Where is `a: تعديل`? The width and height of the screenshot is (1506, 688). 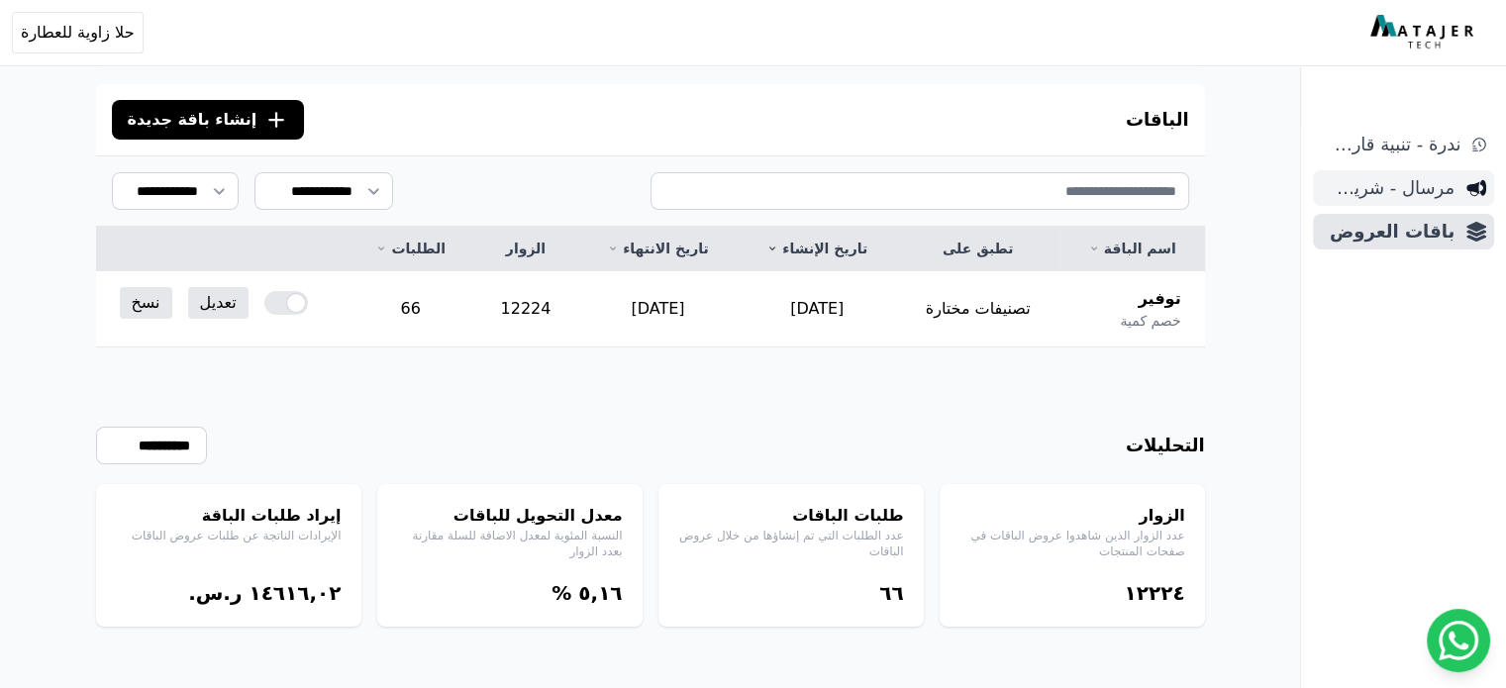 a: تعديل is located at coordinates (218, 303).